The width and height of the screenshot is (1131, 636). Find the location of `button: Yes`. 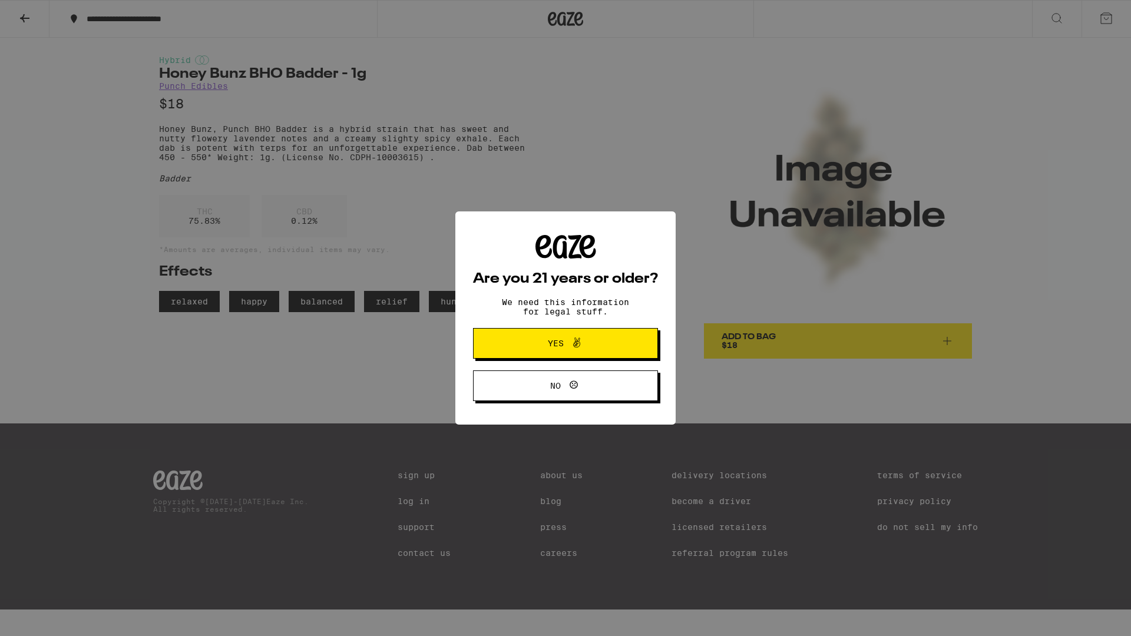

button: Yes is located at coordinates (565, 343).